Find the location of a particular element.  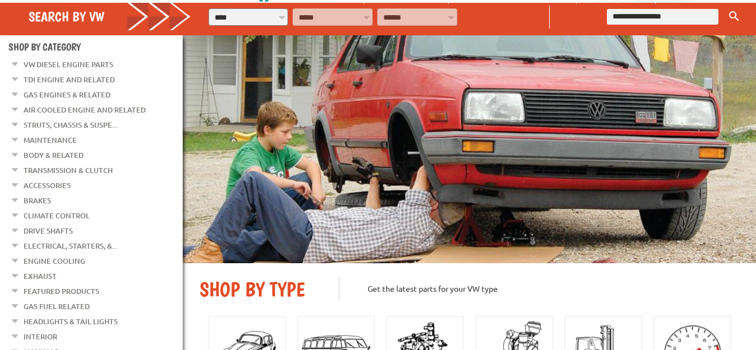

a: Gas Fuel Related is located at coordinates (57, 306).